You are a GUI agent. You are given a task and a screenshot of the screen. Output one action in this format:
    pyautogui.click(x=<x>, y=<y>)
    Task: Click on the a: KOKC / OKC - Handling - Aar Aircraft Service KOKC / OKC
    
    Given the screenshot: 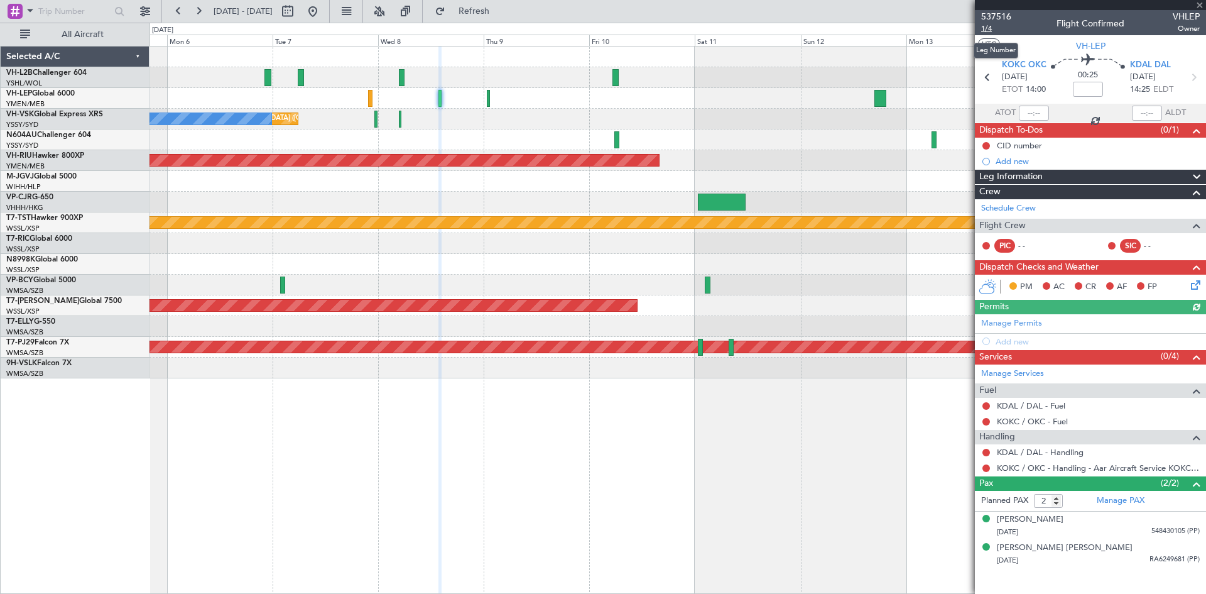 What is the action you would take?
    pyautogui.click(x=1098, y=467)
    